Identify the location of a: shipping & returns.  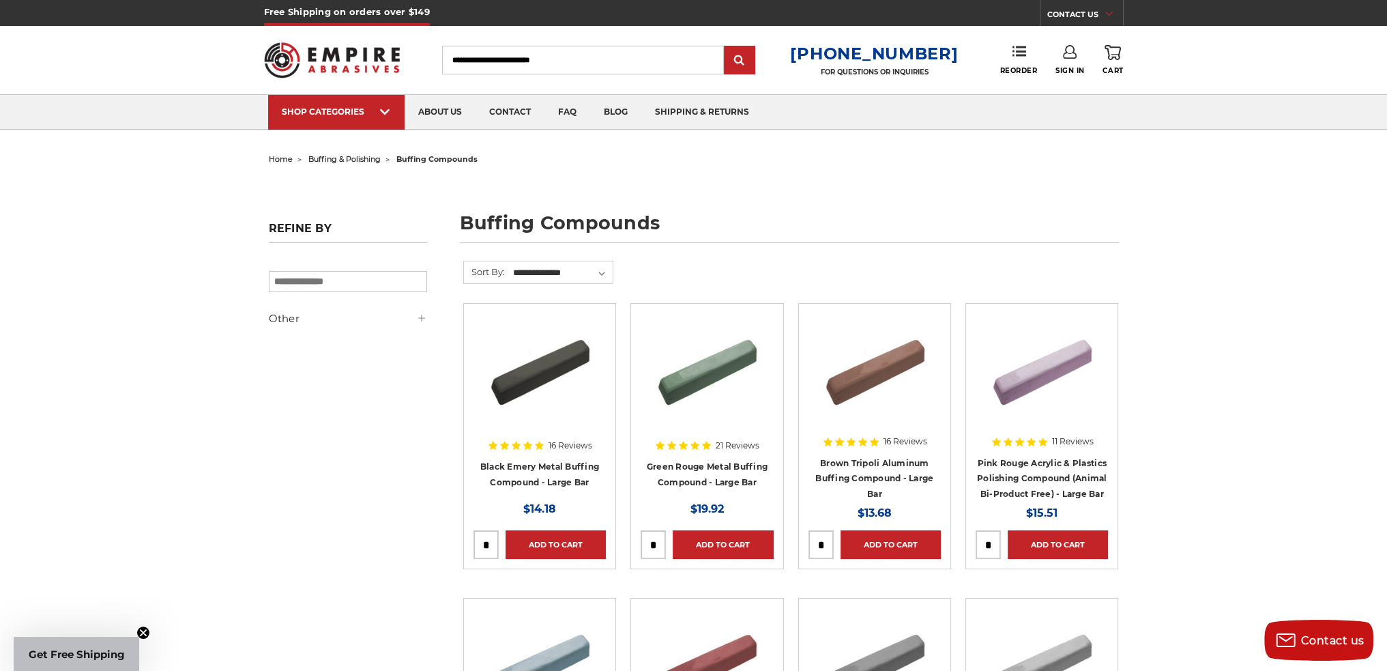
(702, 112).